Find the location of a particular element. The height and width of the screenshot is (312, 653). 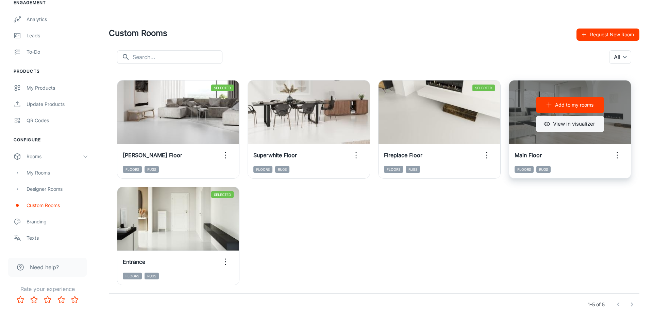

button: Rate 1 star is located at coordinates (20, 300).